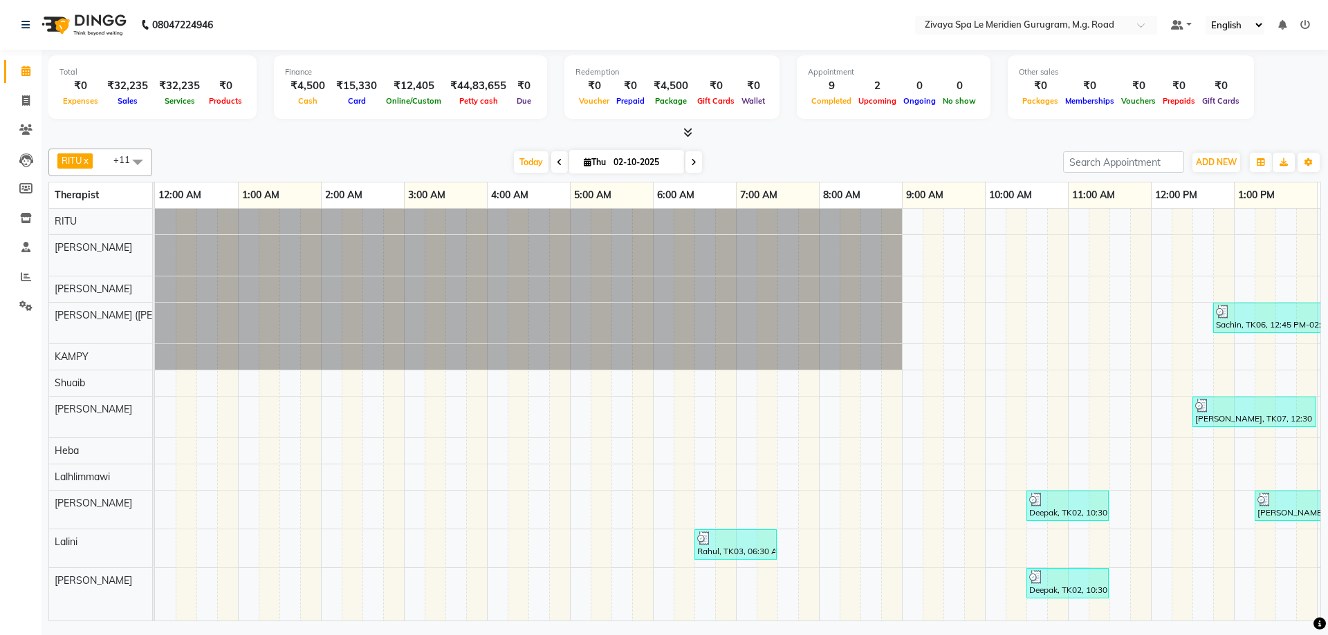  Describe the element at coordinates (183, 25) in the screenshot. I see `b: 08047224946` at that location.